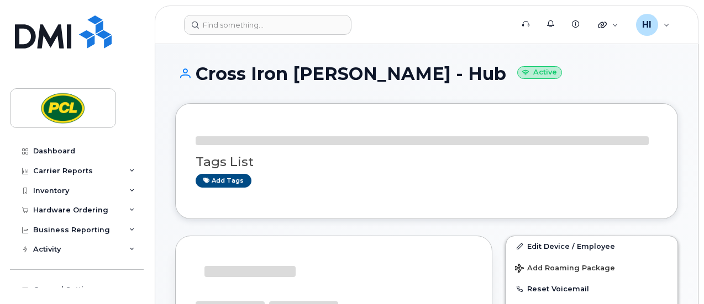 This screenshot has height=304, width=704. Describe the element at coordinates (223, 181) in the screenshot. I see `a: Add tags` at that location.